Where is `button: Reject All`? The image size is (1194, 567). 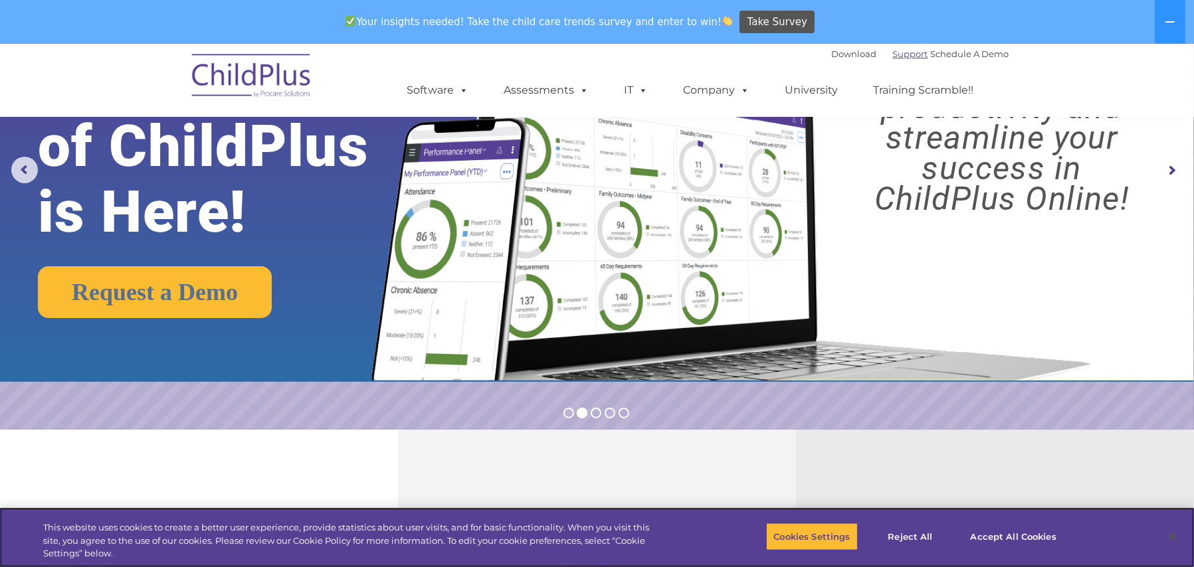
button: Reject All is located at coordinates (910, 537).